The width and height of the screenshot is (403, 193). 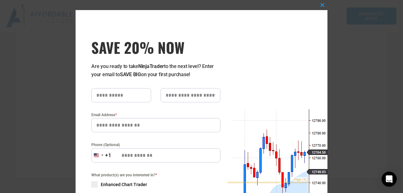 What do you see at coordinates (151, 66) in the screenshot?
I see `strong: NinjaTrader` at bounding box center [151, 66].